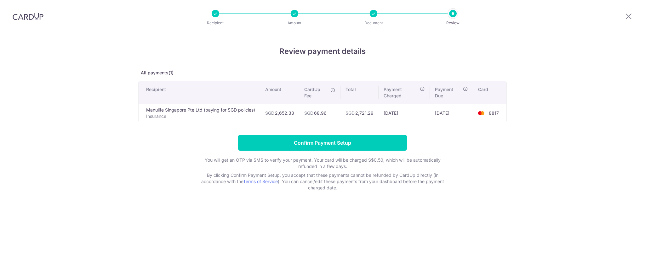 This screenshot has height=260, width=645. What do you see at coordinates (494, 113) in the screenshot?
I see `span: 8817` at bounding box center [494, 113].